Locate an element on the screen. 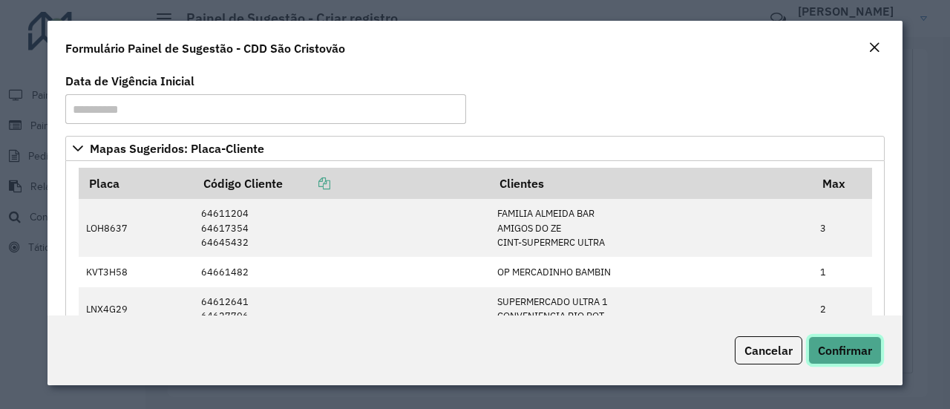 The image size is (950, 409). button: Confirmar is located at coordinates (845, 350).